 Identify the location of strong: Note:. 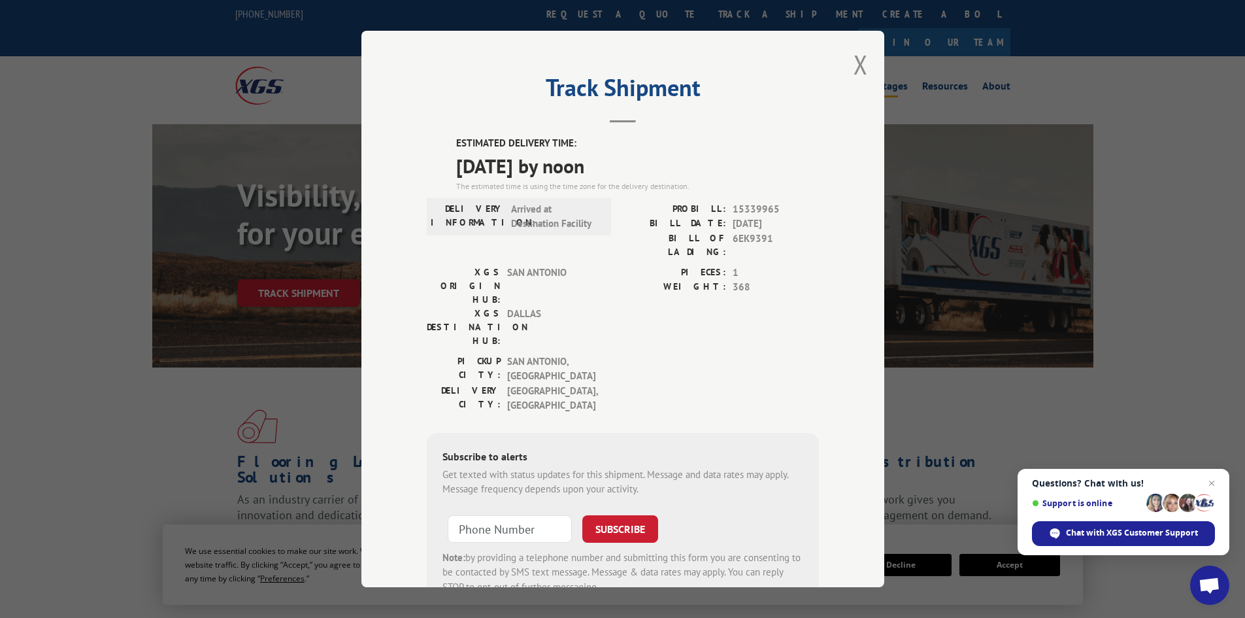
(454, 557).